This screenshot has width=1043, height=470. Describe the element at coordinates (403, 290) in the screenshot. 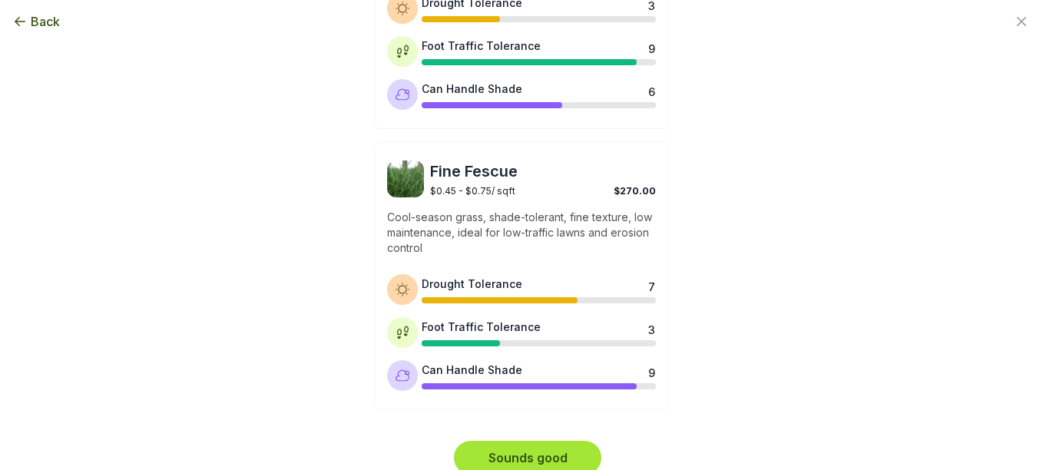

I see `img: Drought tolerance icon` at that location.